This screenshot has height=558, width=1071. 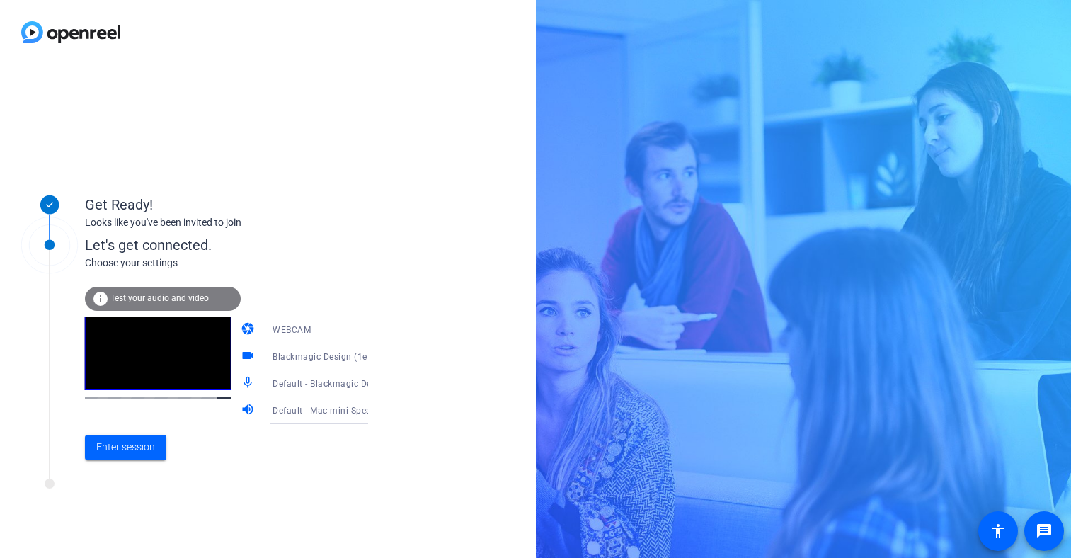 I want to click on div: Looks like you've been invited to join, so click(x=227, y=222).